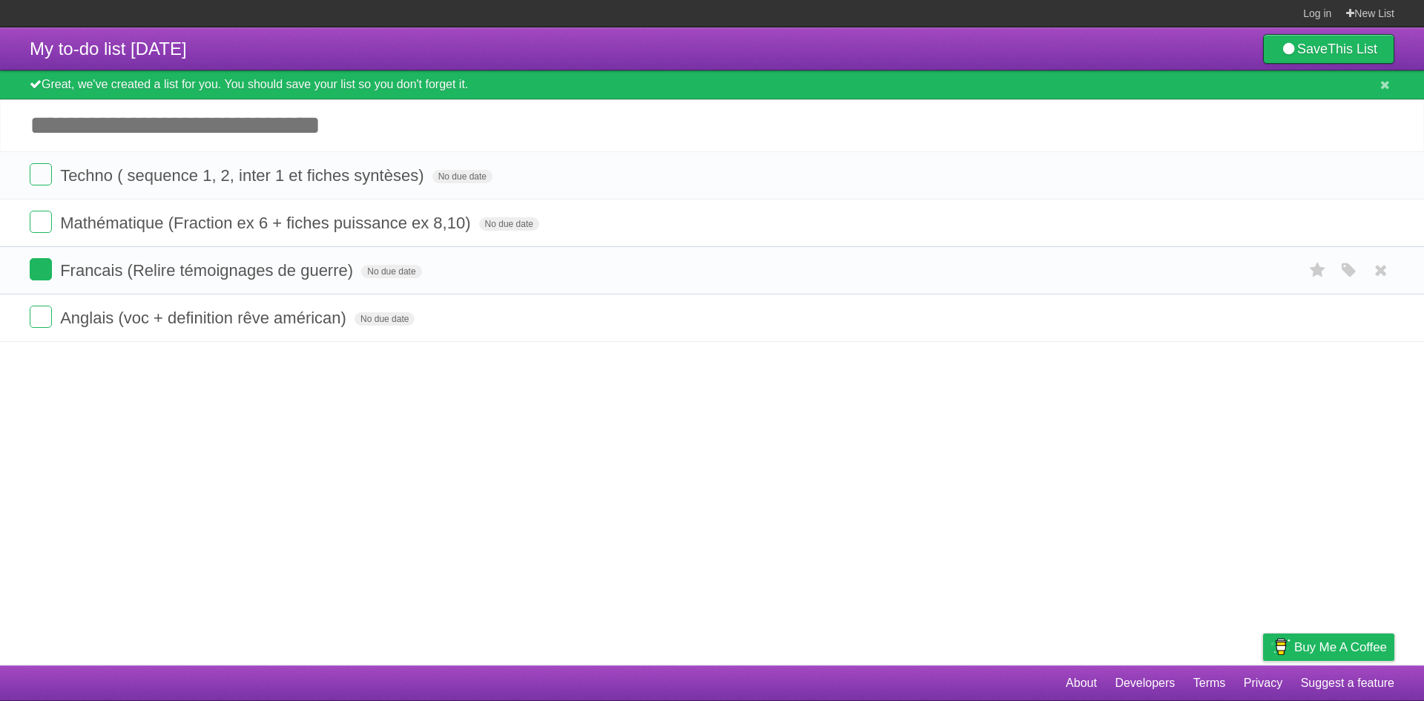  What do you see at coordinates (1328, 647) in the screenshot?
I see `a: Buy me a coffee` at bounding box center [1328, 647].